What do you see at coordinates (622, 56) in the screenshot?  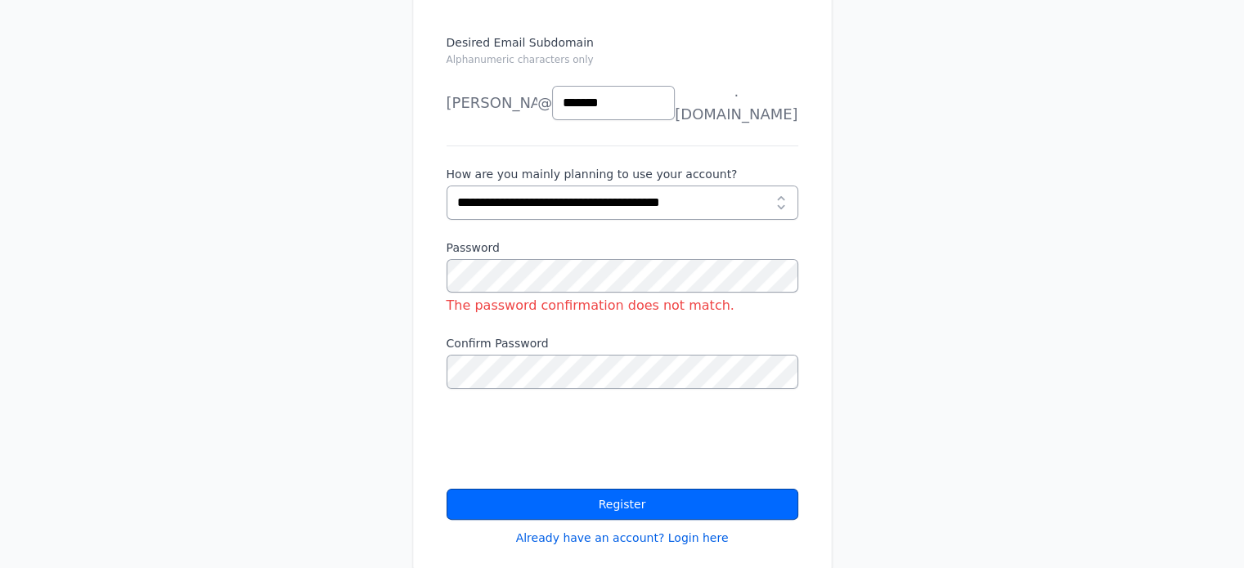 I see `label: Desired Email Subdomain` at bounding box center [622, 56].